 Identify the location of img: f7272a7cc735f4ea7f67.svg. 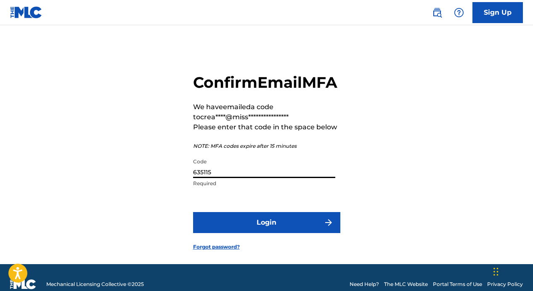
(328, 223).